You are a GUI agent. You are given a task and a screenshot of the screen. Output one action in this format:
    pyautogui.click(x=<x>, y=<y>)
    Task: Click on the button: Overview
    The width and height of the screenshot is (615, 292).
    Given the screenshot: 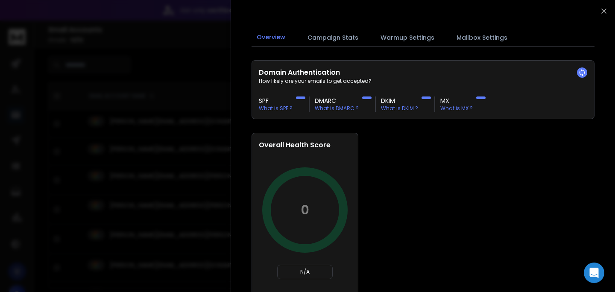 What is the action you would take?
    pyautogui.click(x=271, y=38)
    